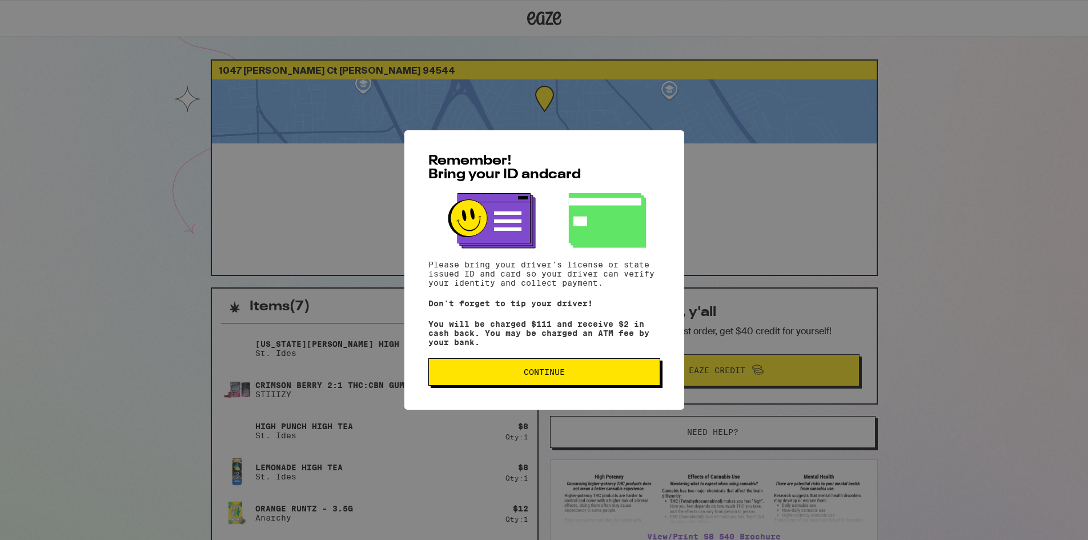 Image resolution: width=1088 pixels, height=540 pixels. Describe the element at coordinates (544, 372) in the screenshot. I see `span: Continue` at that location.